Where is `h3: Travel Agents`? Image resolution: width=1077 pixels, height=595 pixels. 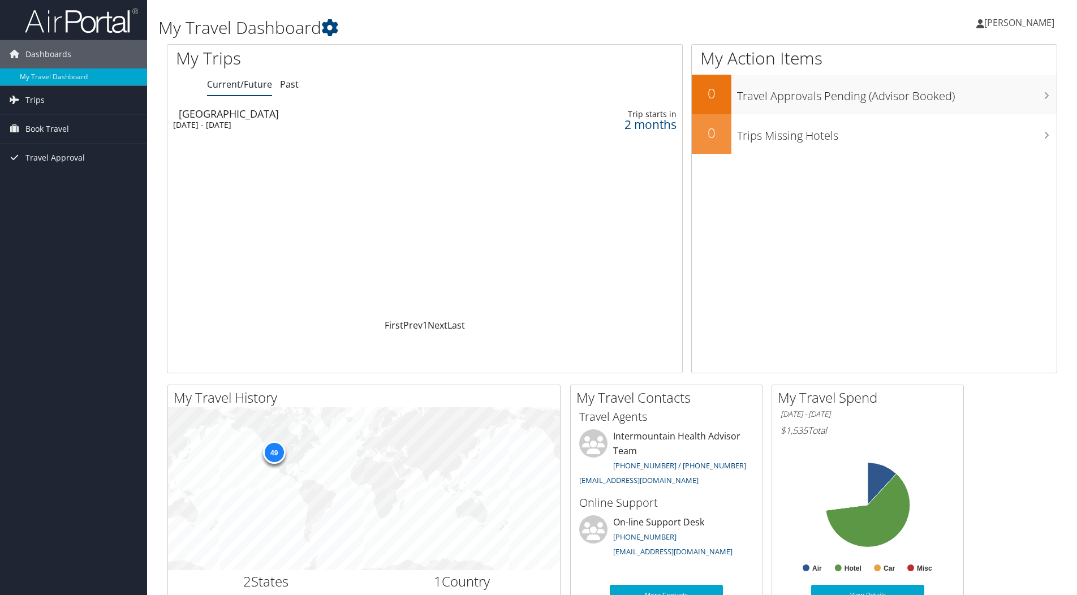
h3: Travel Agents is located at coordinates (666, 417).